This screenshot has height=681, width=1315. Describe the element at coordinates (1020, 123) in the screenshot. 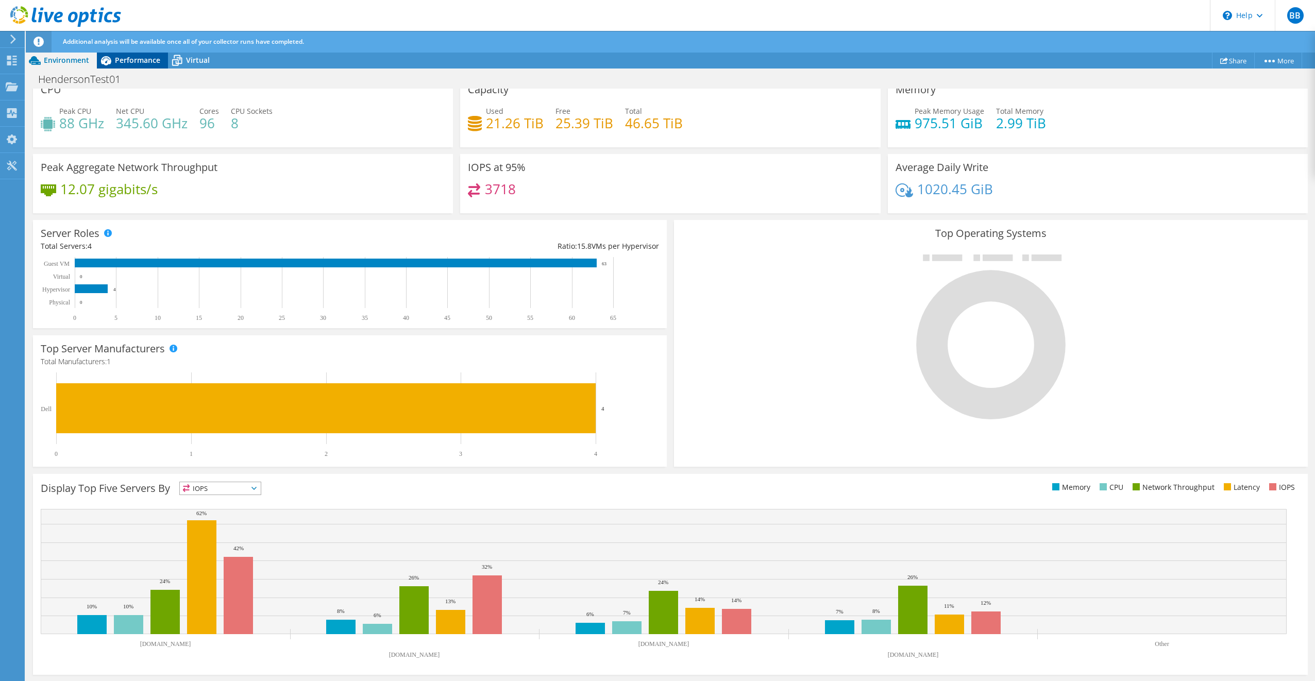

I see `h4: 2.99 TiB` at that location.